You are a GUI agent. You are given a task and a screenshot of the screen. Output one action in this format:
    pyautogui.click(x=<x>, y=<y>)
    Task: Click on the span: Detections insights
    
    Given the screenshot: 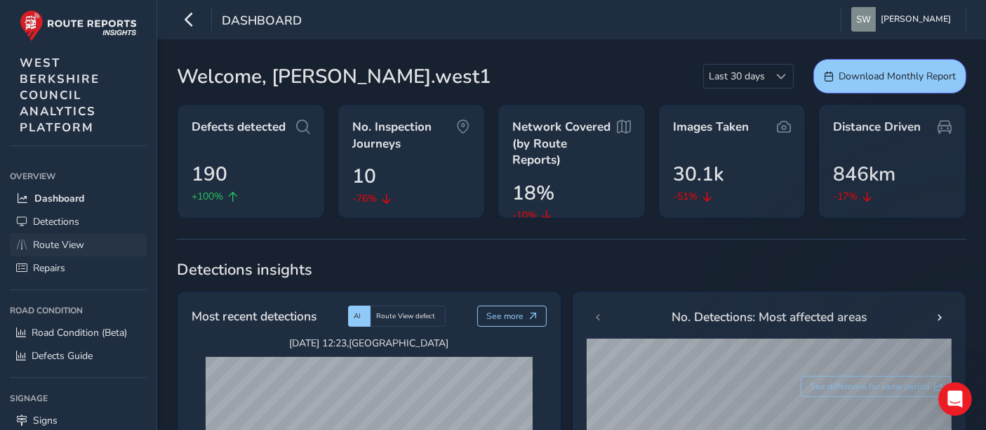 What is the action you would take?
    pyautogui.click(x=571, y=270)
    